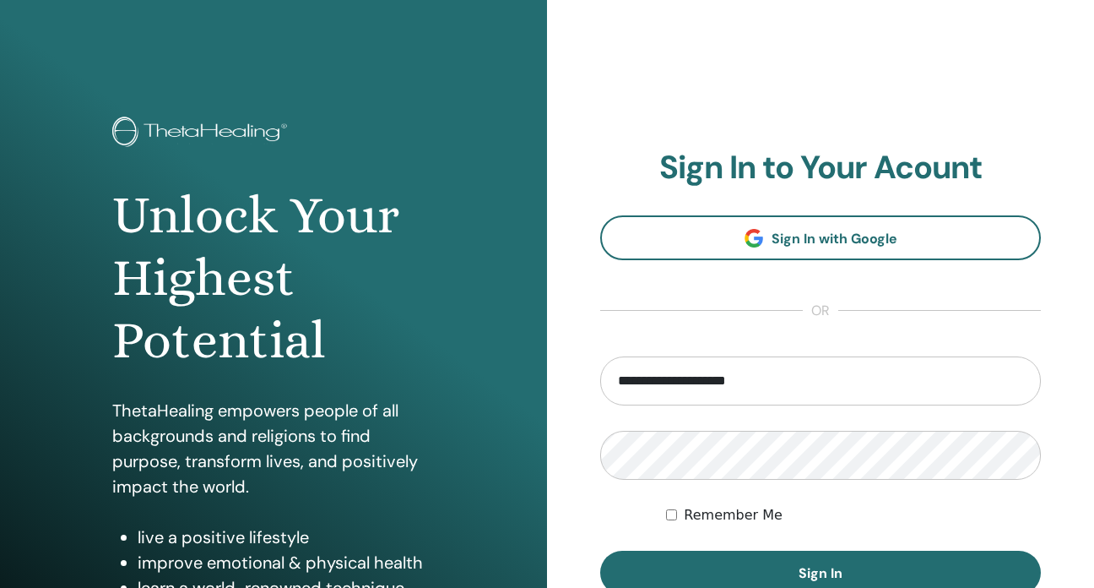 The width and height of the screenshot is (1094, 588). Describe the element at coordinates (820, 168) in the screenshot. I see `h2: Sign In to Your Acount` at that location.